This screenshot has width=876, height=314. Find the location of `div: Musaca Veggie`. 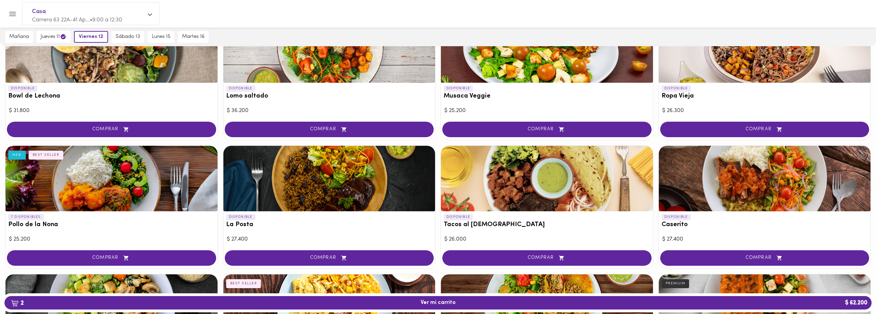

div: Musaca Veggie is located at coordinates (547, 50).